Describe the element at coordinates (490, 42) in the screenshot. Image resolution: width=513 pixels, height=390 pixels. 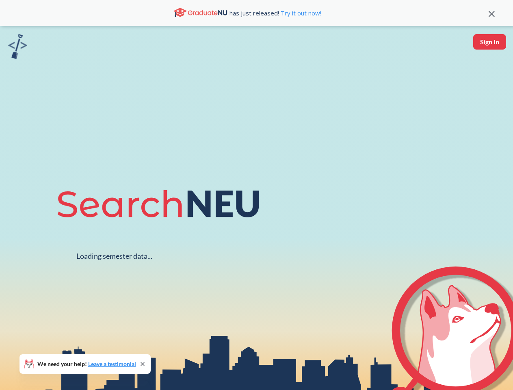
I see `button: Sign In` at that location.